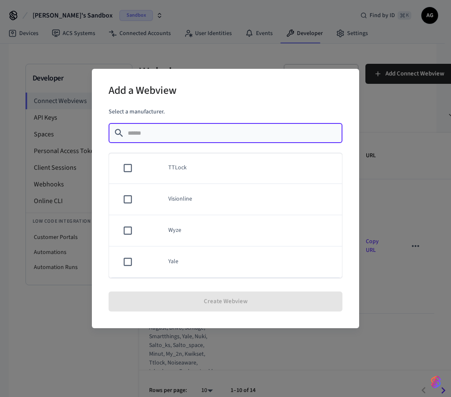 This screenshot has width=451, height=397. What do you see at coordinates (250, 231) in the screenshot?
I see `td: Wyze` at bounding box center [250, 231].